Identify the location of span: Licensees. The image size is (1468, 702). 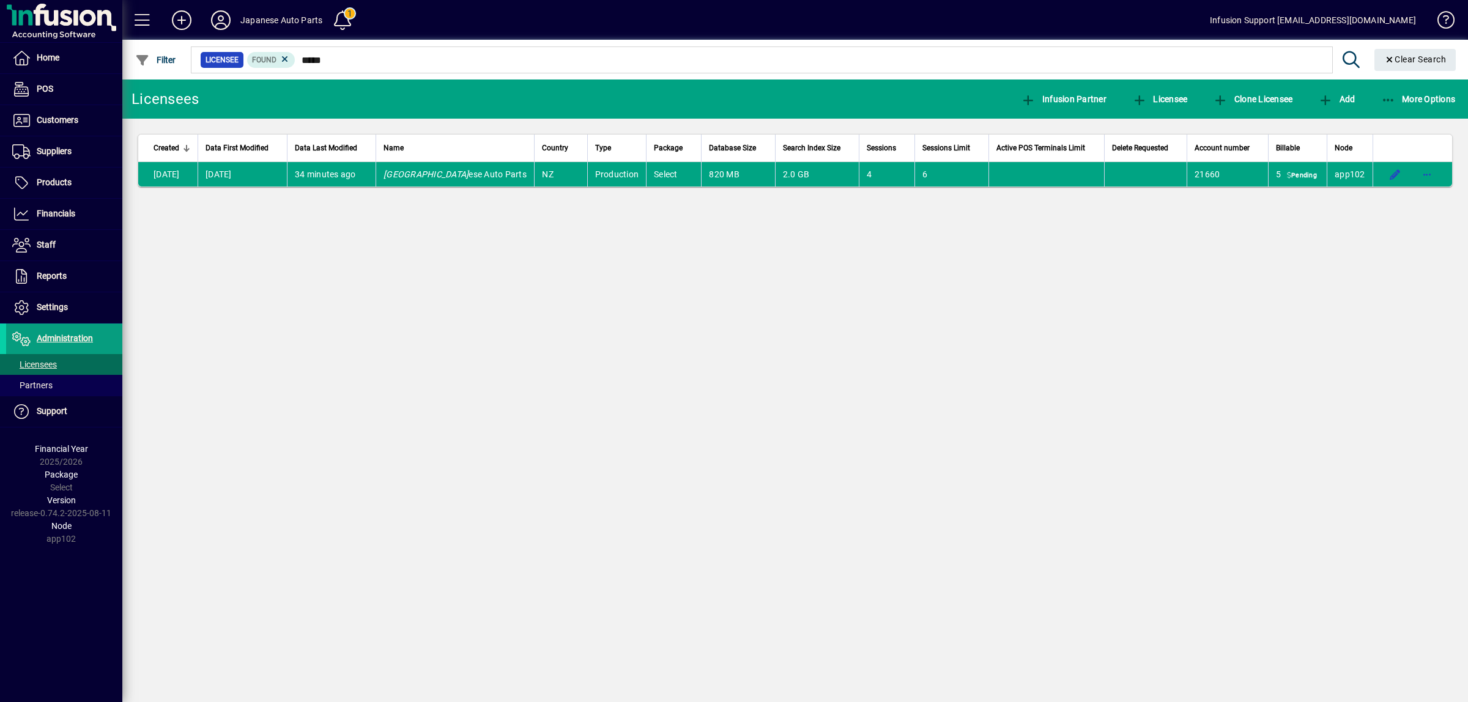
(34, 365).